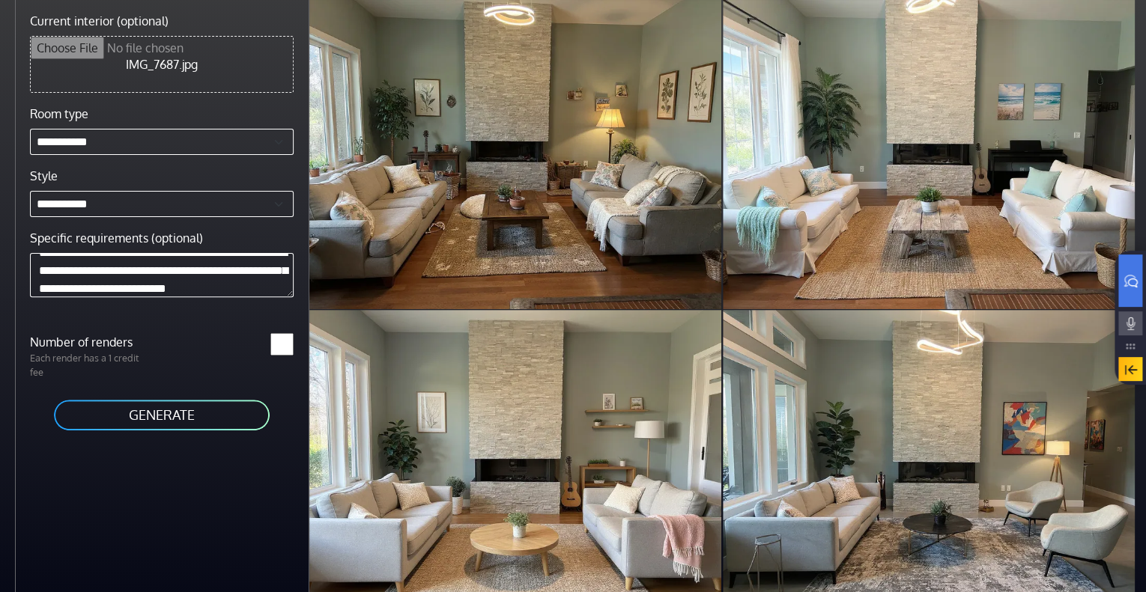 The height and width of the screenshot is (592, 1146). Describe the element at coordinates (99, 21) in the screenshot. I see `label: Current interior (optional)` at that location.